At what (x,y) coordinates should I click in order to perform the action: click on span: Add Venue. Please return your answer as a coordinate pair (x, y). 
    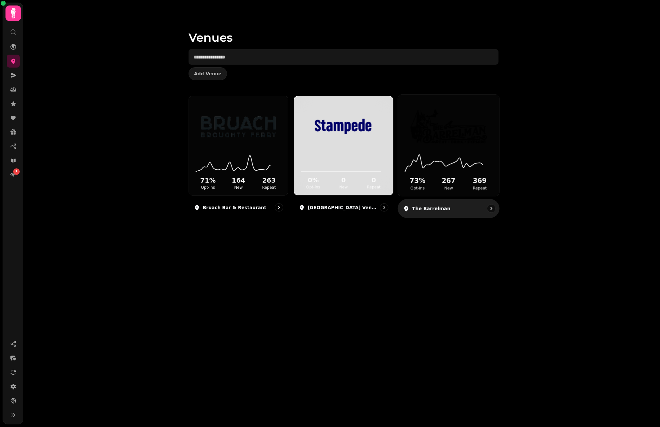
    Looking at the image, I should click on (208, 74).